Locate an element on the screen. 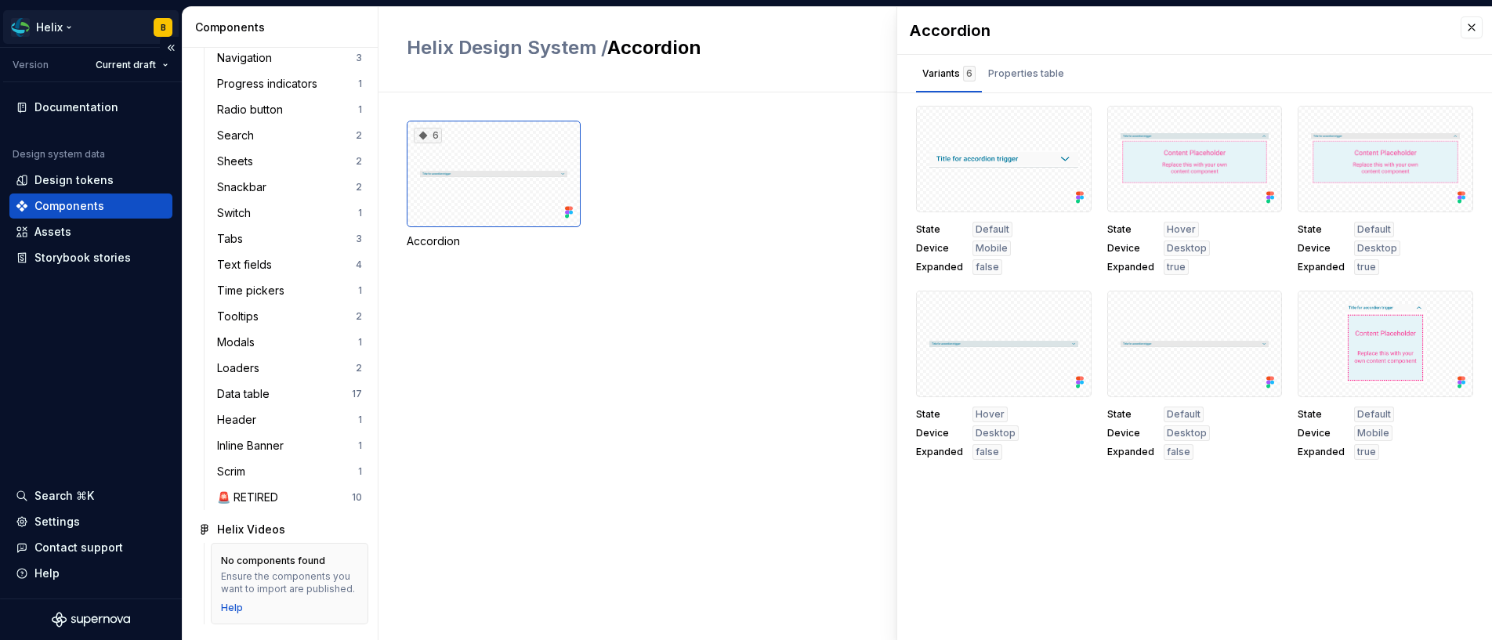  a: Search2 is located at coordinates (289, 136).